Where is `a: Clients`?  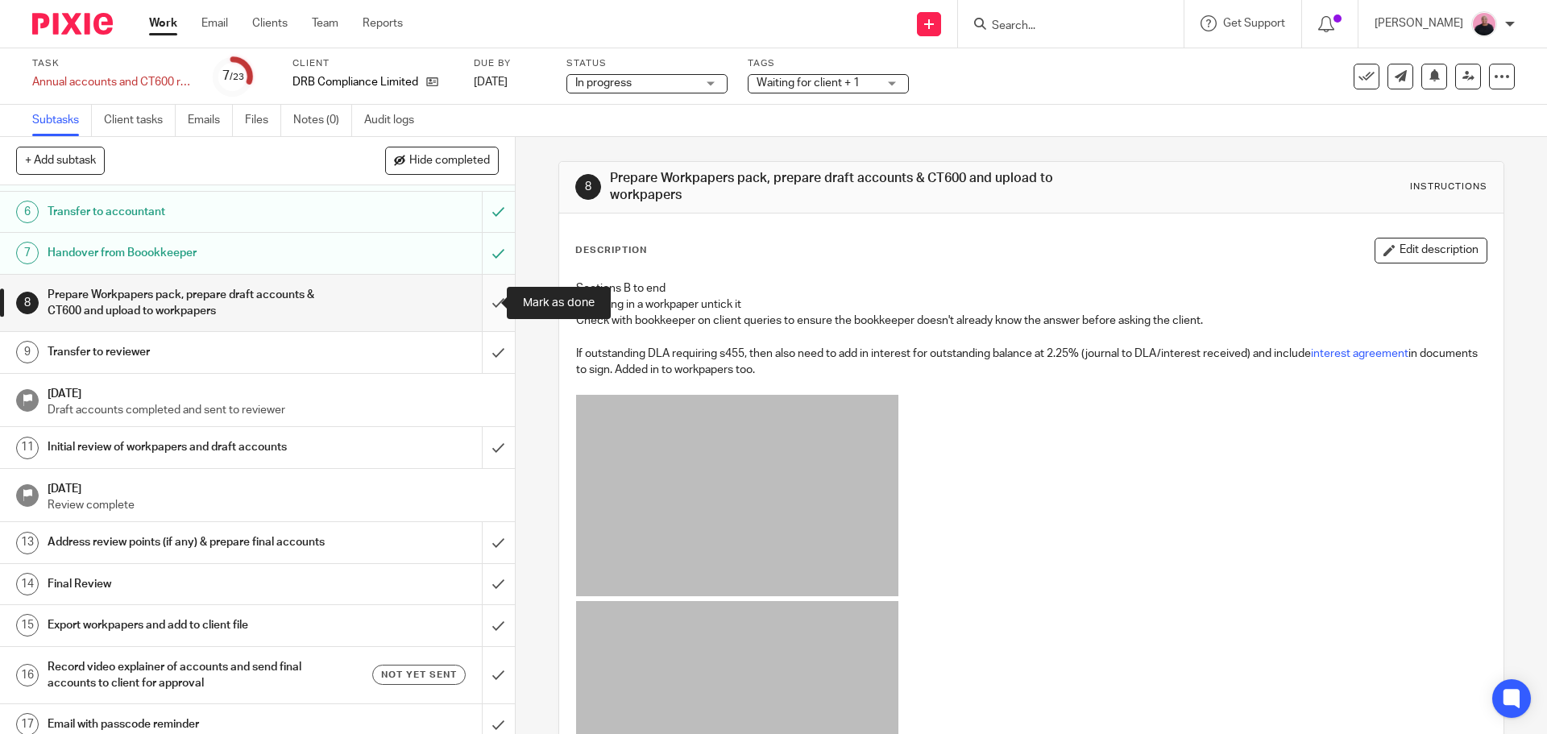 a: Clients is located at coordinates (270, 23).